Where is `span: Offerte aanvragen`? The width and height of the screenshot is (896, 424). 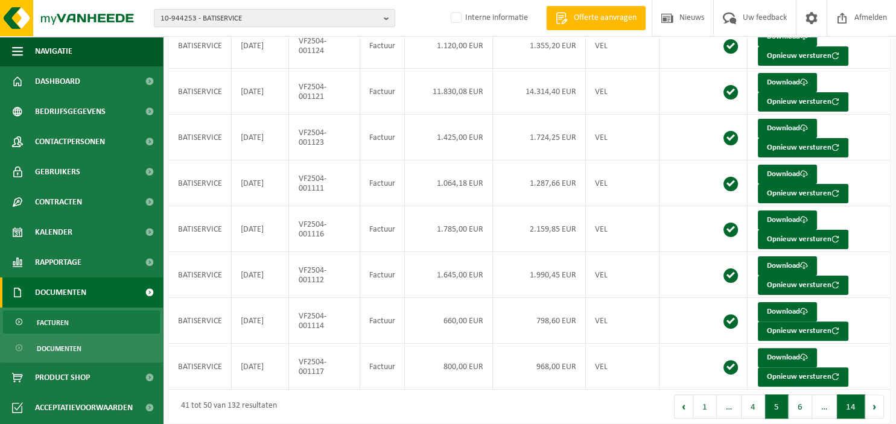
span: Offerte aanvragen is located at coordinates (605, 18).